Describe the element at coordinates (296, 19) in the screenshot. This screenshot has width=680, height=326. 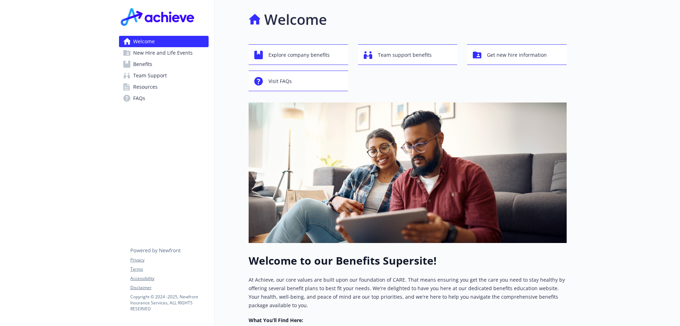
I see `h1: Welcome` at that location.